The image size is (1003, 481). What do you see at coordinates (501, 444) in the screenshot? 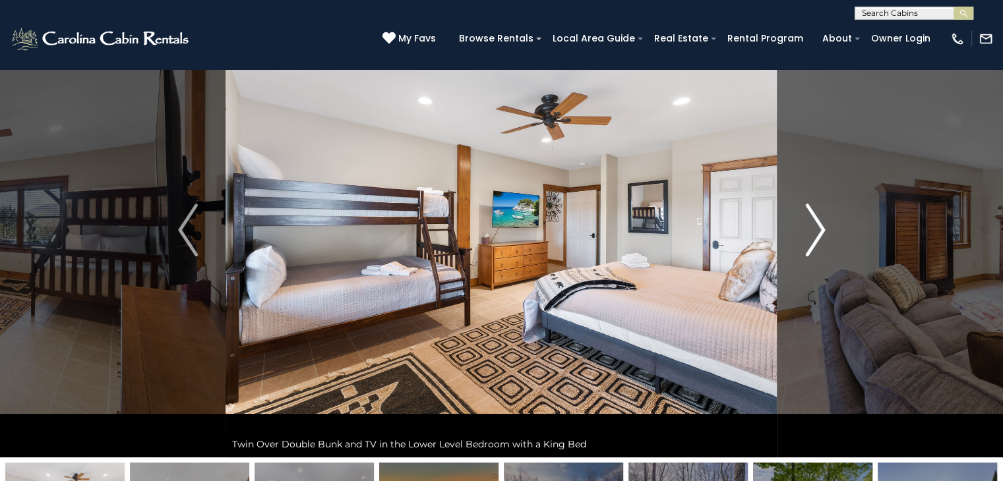
I see `div: Twin Over Double Bunk and TV in the Lower Level Bedroom with a King Bed` at bounding box center [501, 444].